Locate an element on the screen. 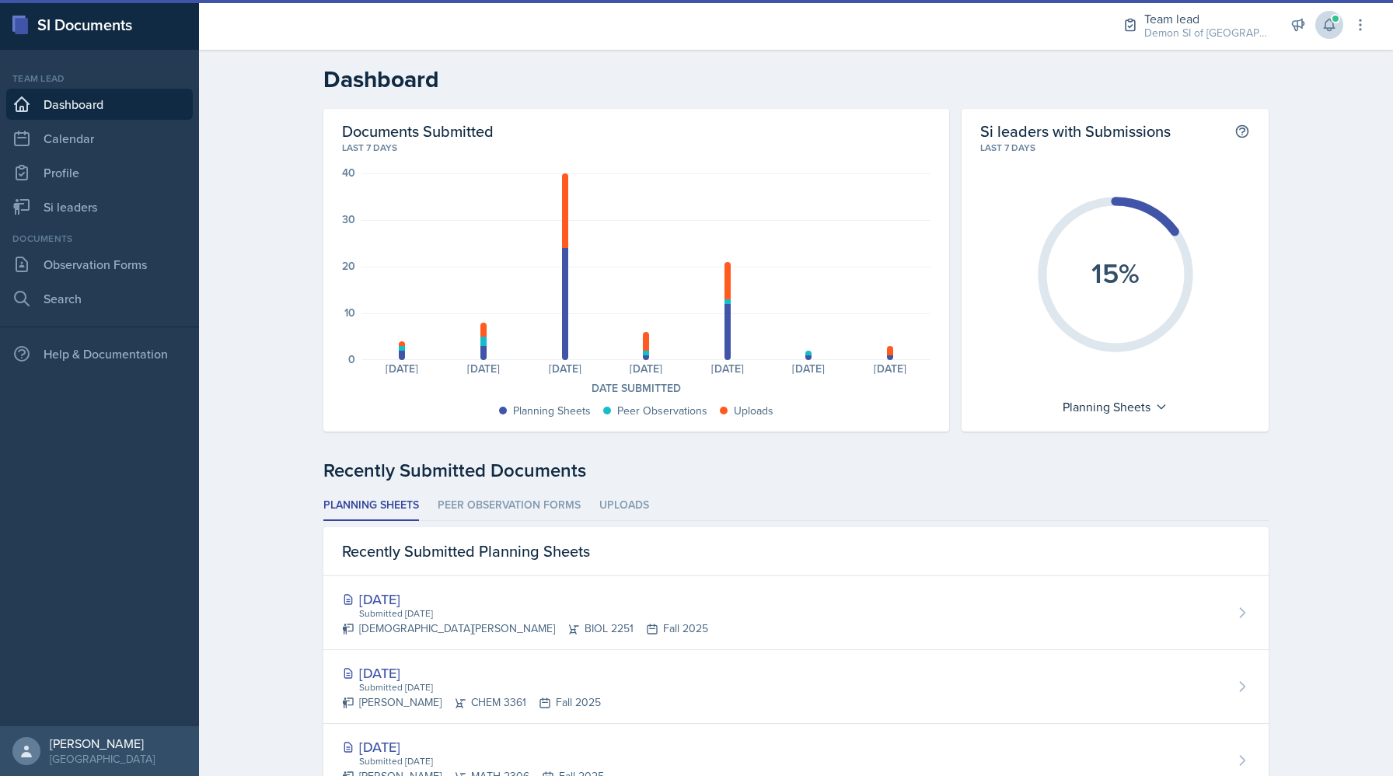  div: Documents is located at coordinates (100, 239).